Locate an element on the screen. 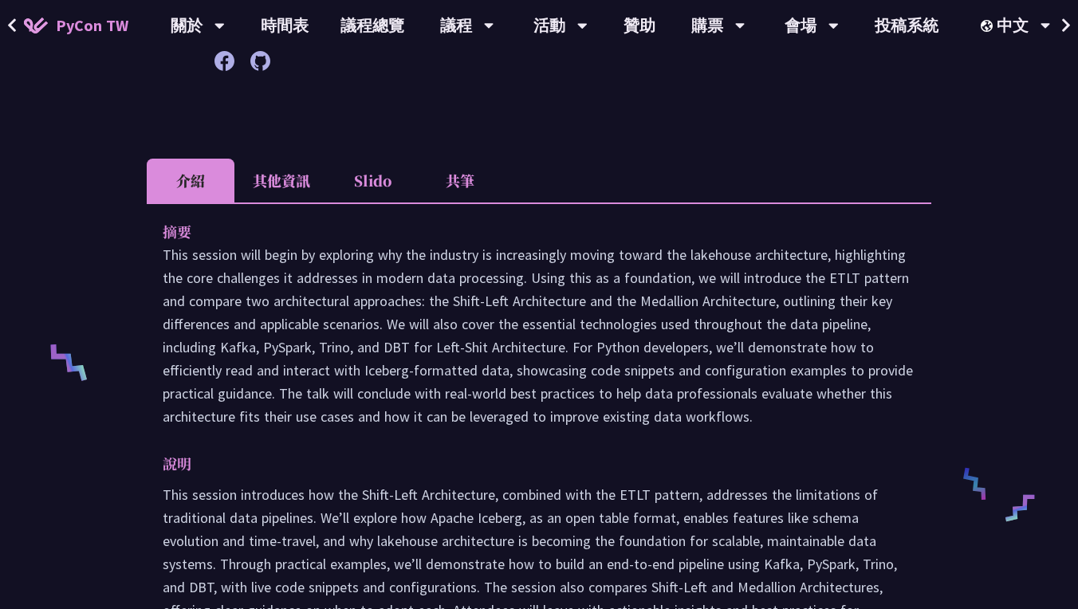 This screenshot has width=1078, height=609. li: 其他資訊 is located at coordinates (282, 180).